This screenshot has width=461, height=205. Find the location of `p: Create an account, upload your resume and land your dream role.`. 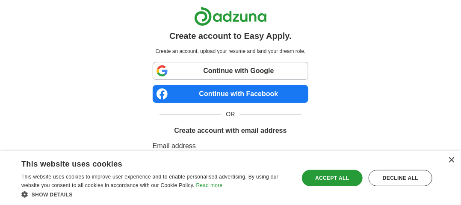

p: Create an account, upload your resume and land your dream role. is located at coordinates (231, 51).